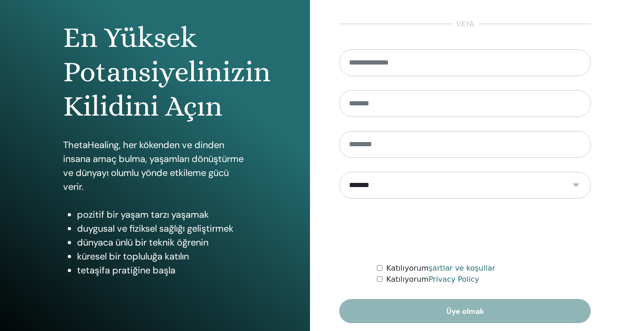 This screenshot has height=331, width=620. Describe the element at coordinates (161, 242) in the screenshot. I see `li: dünyaca ünlü bir teknik öğrenin` at that location.